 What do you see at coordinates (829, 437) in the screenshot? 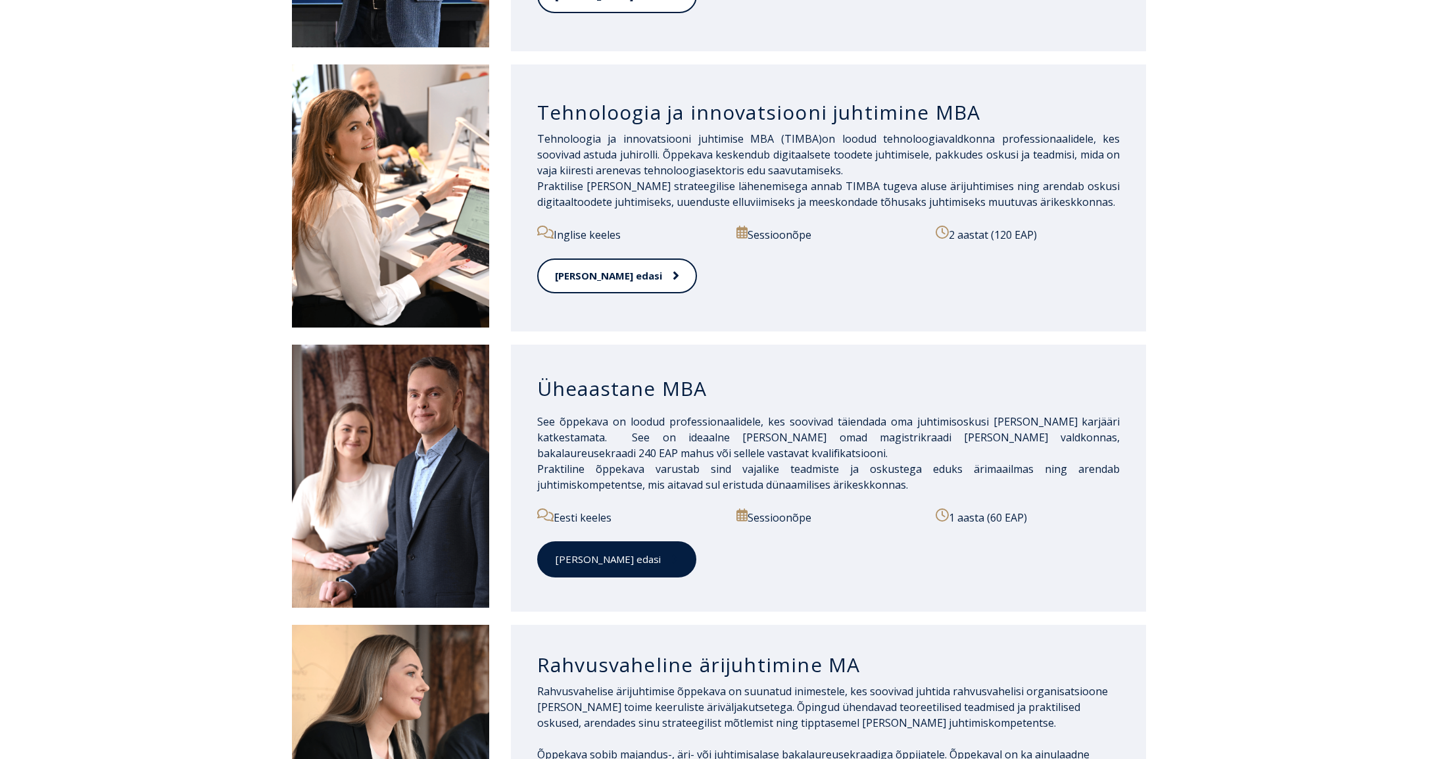
I see `span: See õppekava on loodud professionaalidele, kes soovivad täiendada oma juhtimisoskusi [PERSON_NAME...` at bounding box center [829, 437].